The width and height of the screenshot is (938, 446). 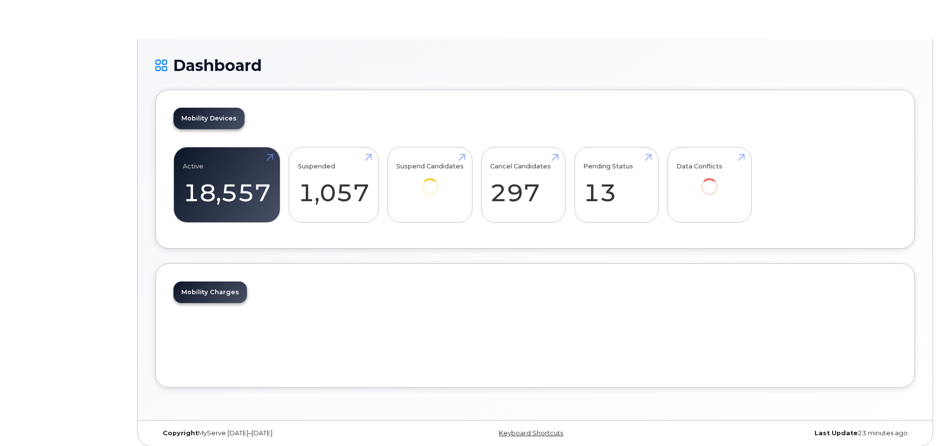 I want to click on strong: Last Update, so click(x=836, y=433).